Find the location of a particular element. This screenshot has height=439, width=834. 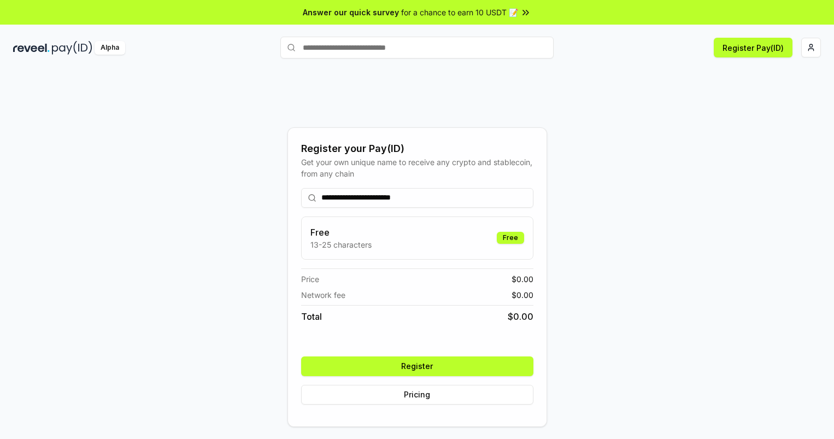

div: Free is located at coordinates (510, 238).